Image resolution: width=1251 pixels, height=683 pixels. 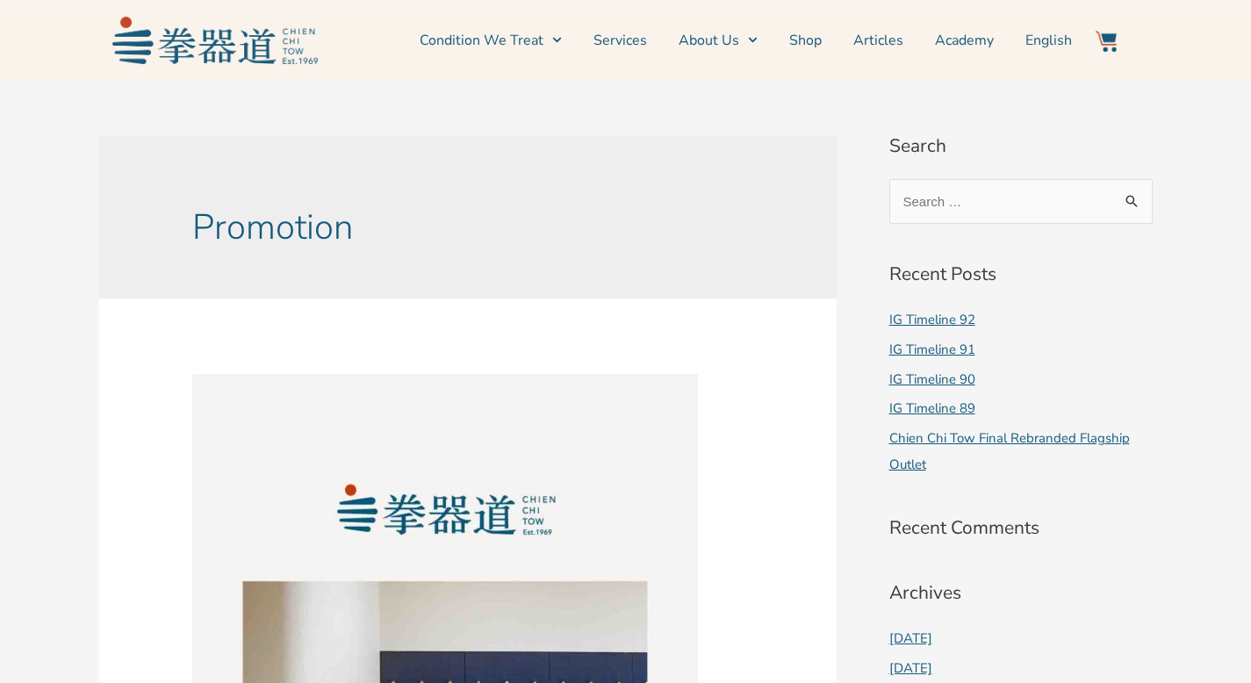 What do you see at coordinates (1132, 197) in the screenshot?
I see `input: Search` at bounding box center [1132, 197].